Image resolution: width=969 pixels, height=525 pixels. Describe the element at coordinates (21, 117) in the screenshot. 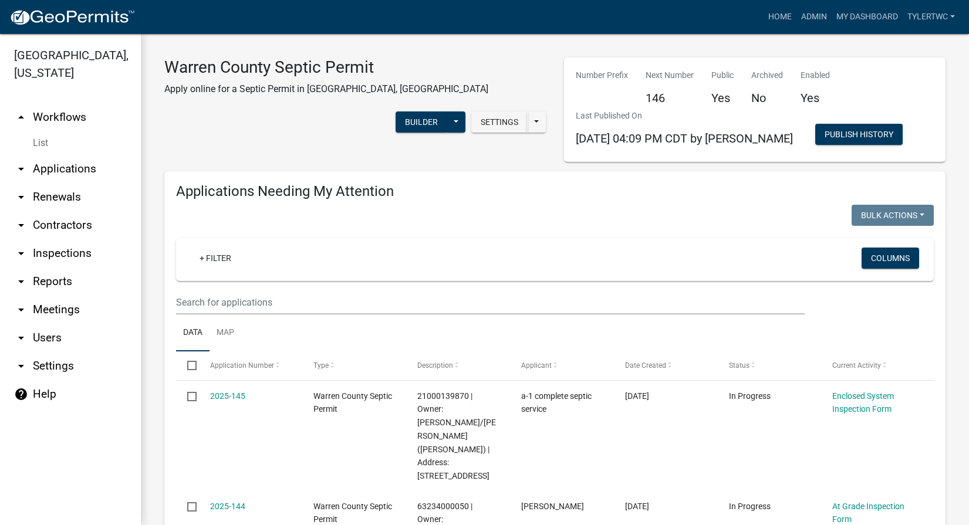

I see `i: arrow_drop_up` at that location.